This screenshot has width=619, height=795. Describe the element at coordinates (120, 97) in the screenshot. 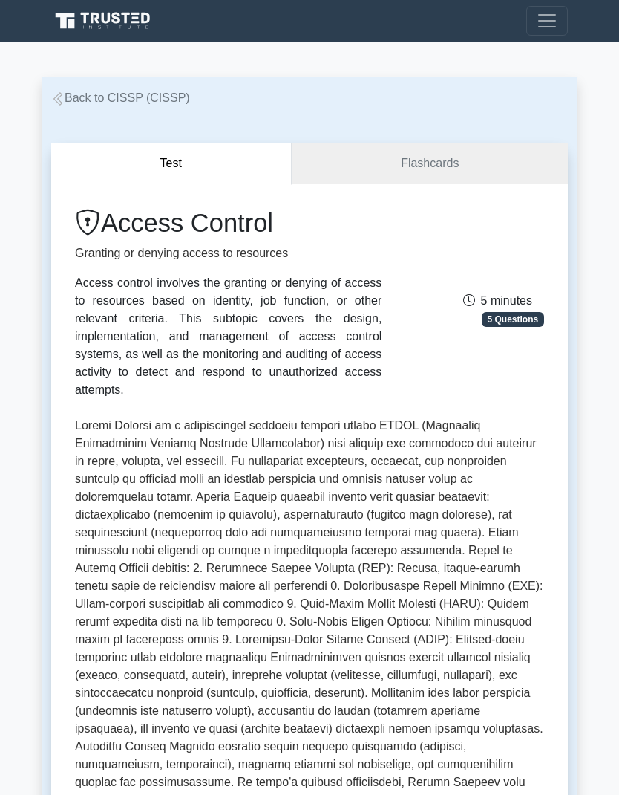

I see `a: Back to CISSP (CISSP)` at that location.